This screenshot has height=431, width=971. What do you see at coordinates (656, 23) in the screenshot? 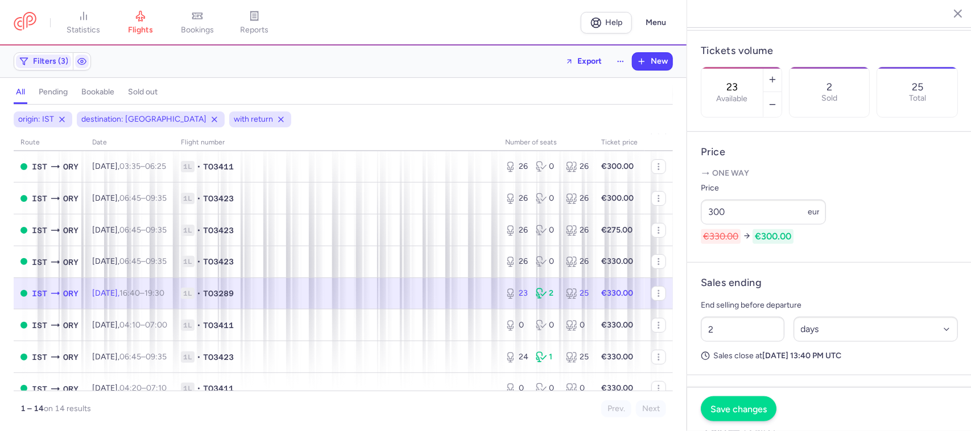
I see `button: Menu` at bounding box center [656, 23].